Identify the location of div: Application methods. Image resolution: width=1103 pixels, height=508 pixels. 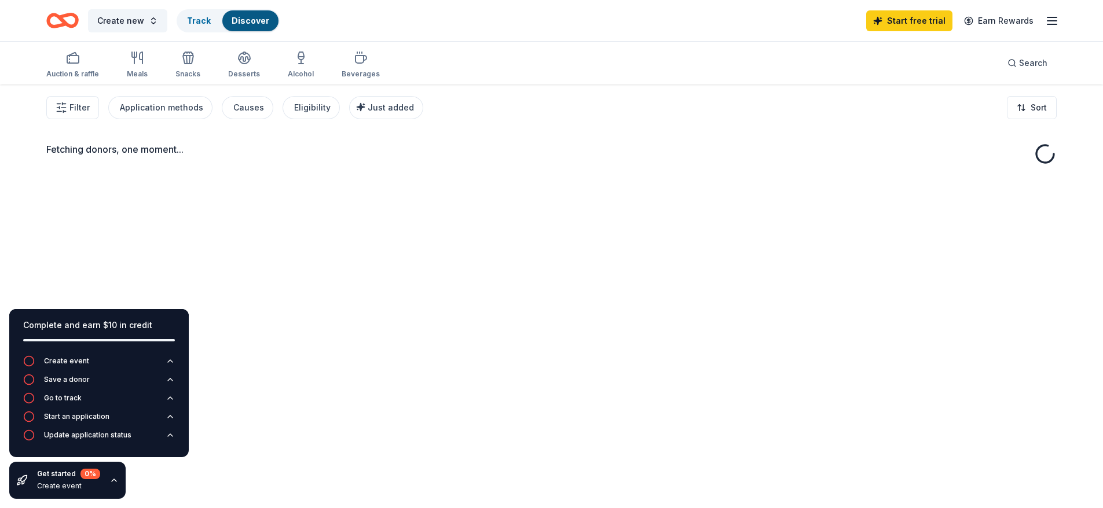
(161, 108).